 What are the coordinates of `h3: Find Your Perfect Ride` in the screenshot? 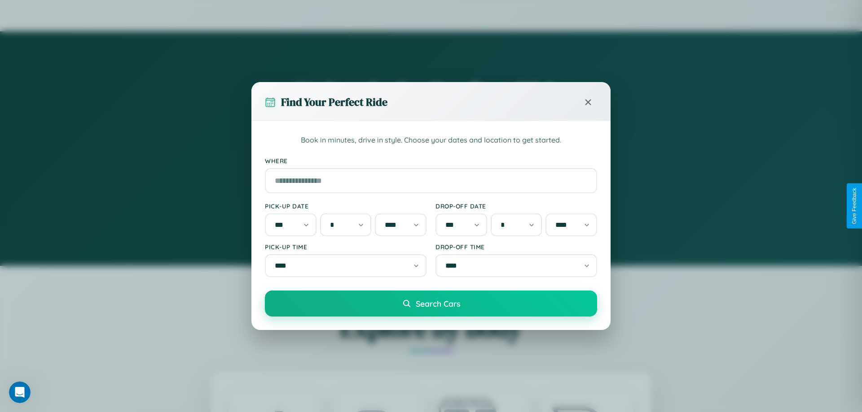 It's located at (334, 102).